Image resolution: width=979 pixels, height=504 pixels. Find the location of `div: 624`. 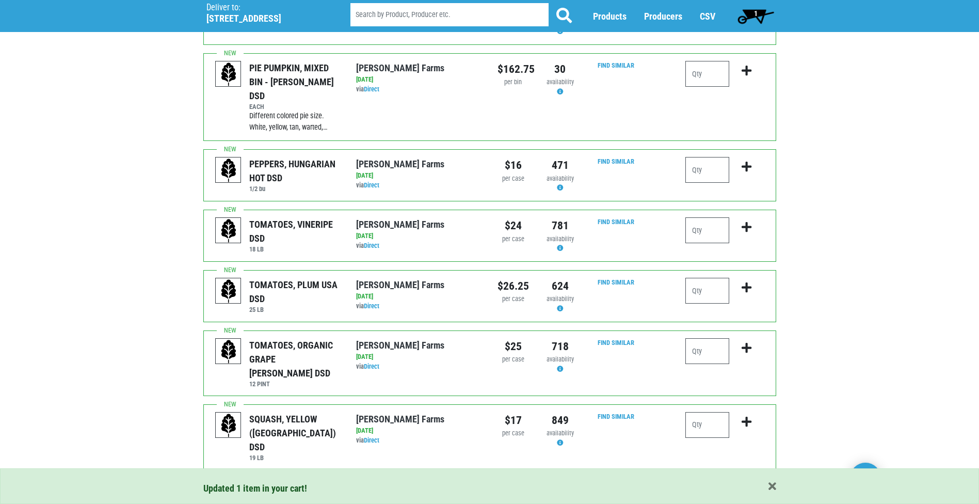

div: 624 is located at coordinates (560, 286).